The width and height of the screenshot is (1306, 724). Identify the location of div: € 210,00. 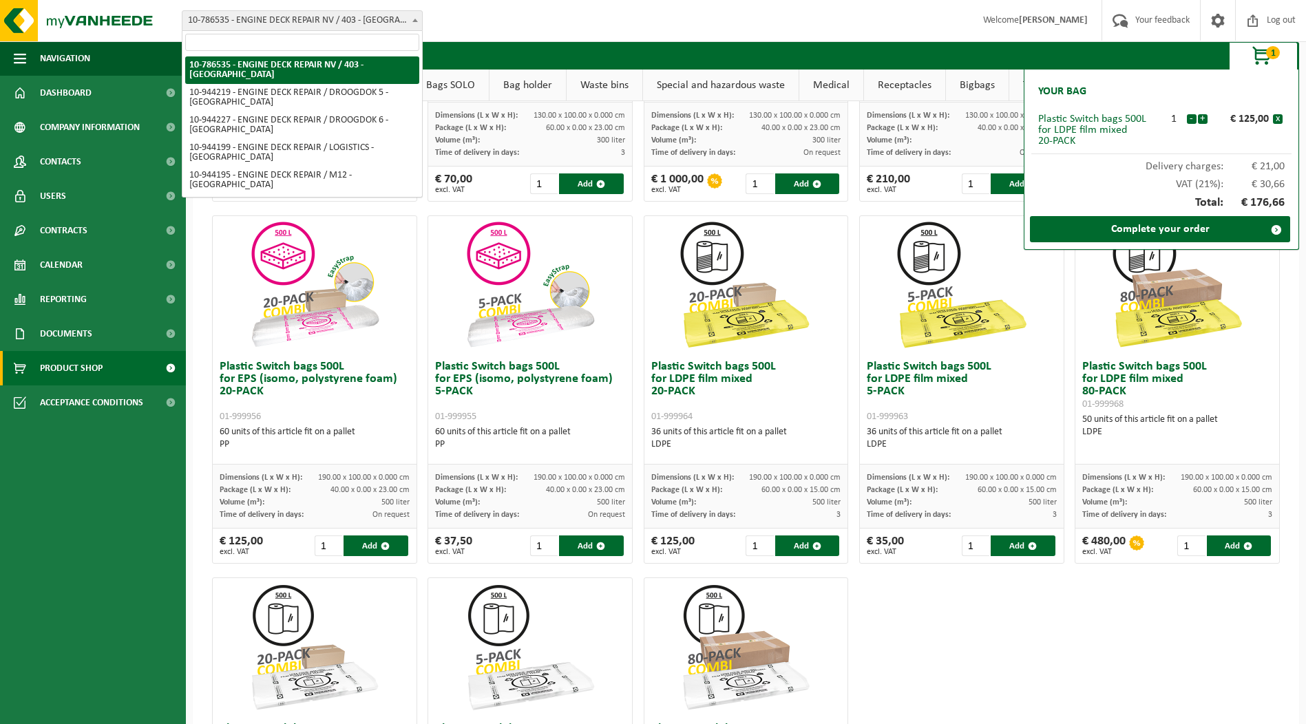
(888, 184).